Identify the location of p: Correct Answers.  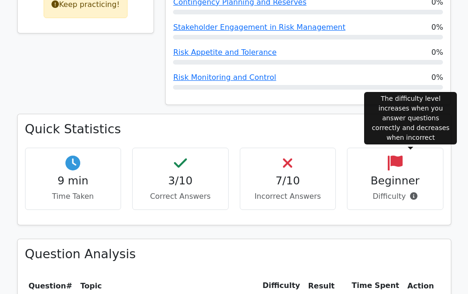
(181, 196).